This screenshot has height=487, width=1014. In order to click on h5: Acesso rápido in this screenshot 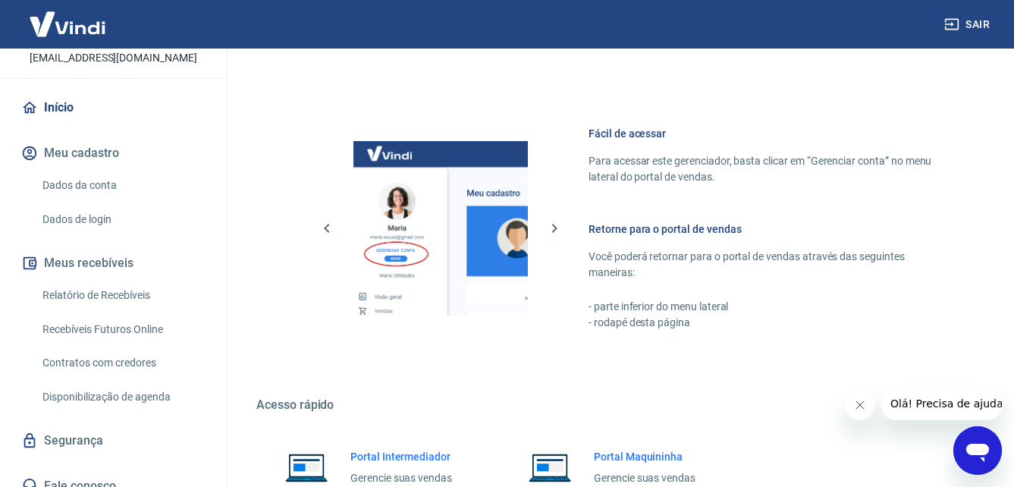, I will do `click(617, 405)`.